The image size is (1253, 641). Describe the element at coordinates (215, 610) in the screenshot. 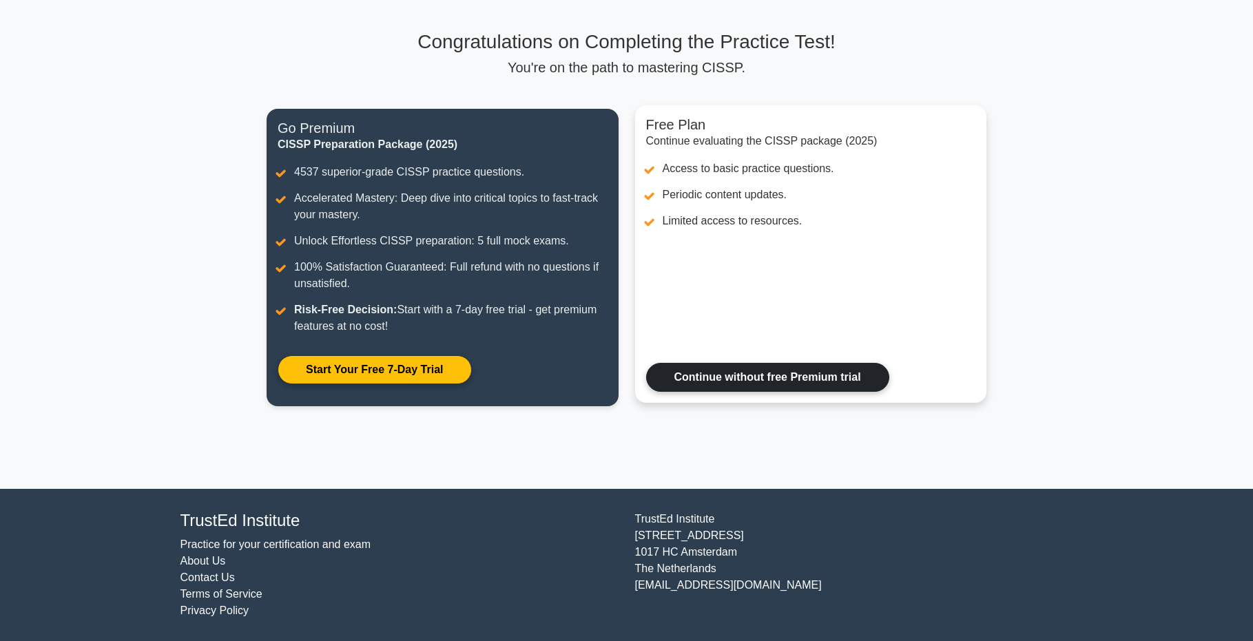

I see `a: Privacy Policy` at that location.